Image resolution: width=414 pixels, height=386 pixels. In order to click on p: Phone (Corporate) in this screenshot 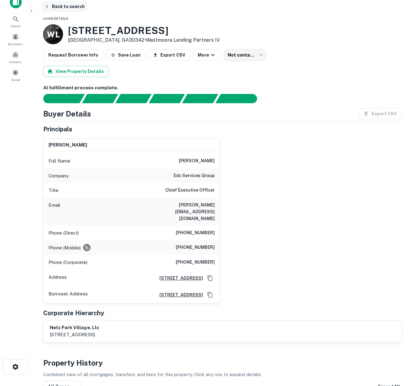, I will do `click(68, 262)`.